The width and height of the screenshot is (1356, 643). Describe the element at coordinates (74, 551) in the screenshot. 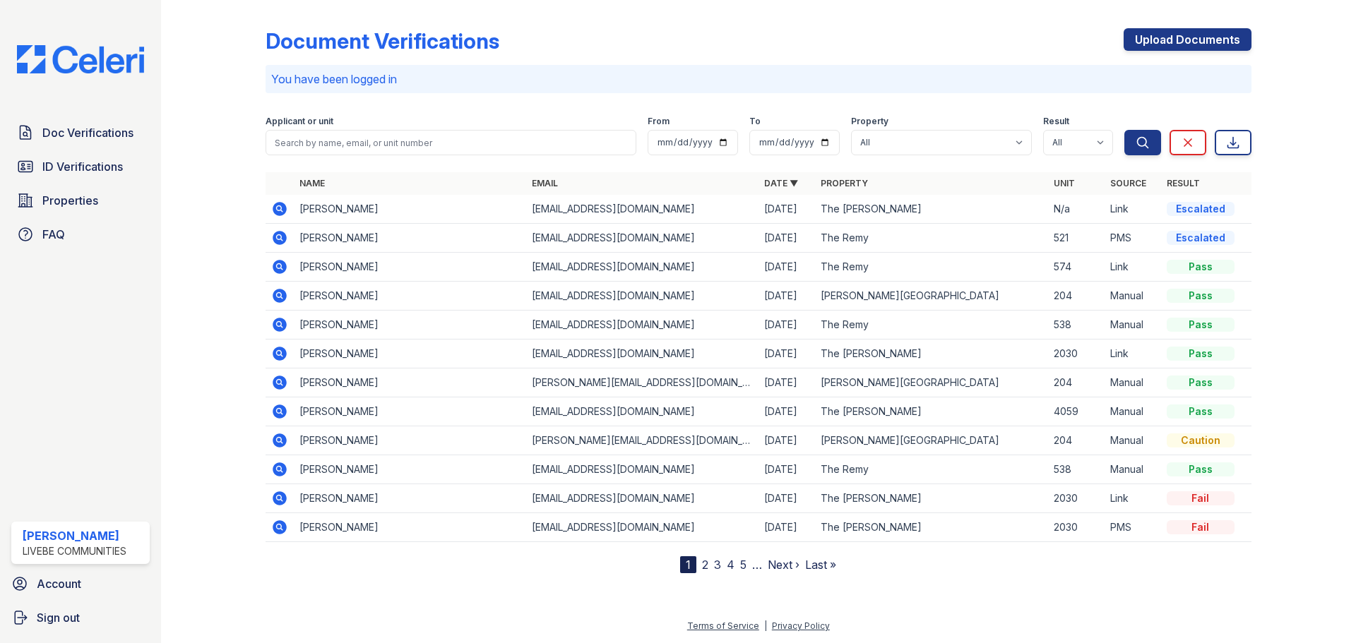

I see `div: LiveBe Communities` at that location.